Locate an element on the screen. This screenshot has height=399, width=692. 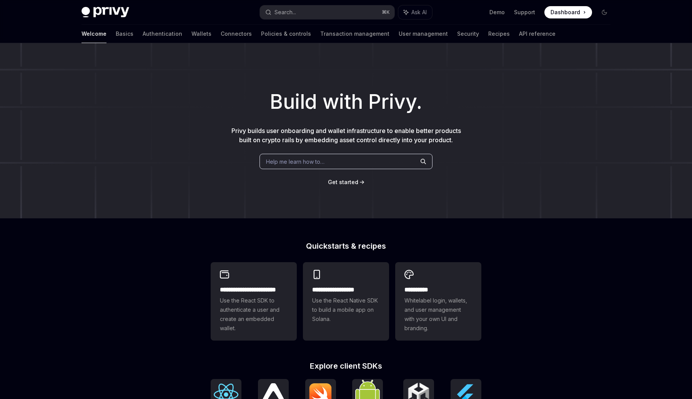
span: ⌘ K is located at coordinates (386, 12).